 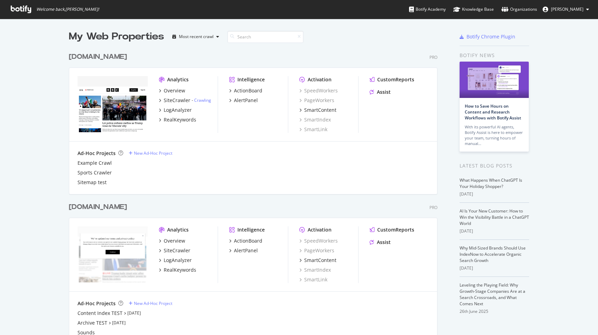 I want to click on a: Content Index TEST, so click(x=100, y=313).